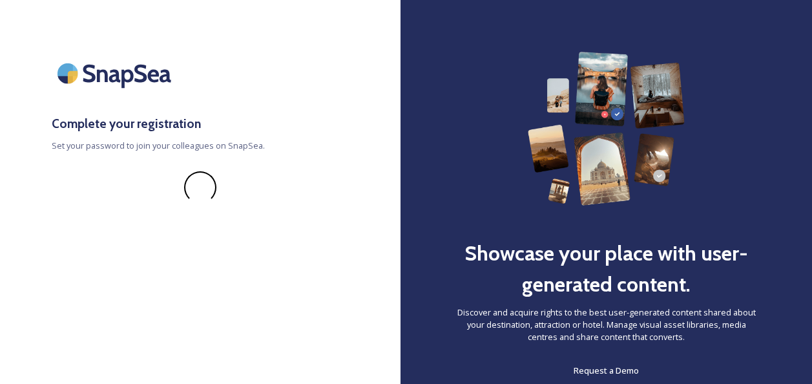 This screenshot has height=384, width=812. What do you see at coordinates (606, 129) in the screenshot?
I see `img: 63b42ca75bacad526042e722_Group%20154-p-800.png` at bounding box center [606, 129].